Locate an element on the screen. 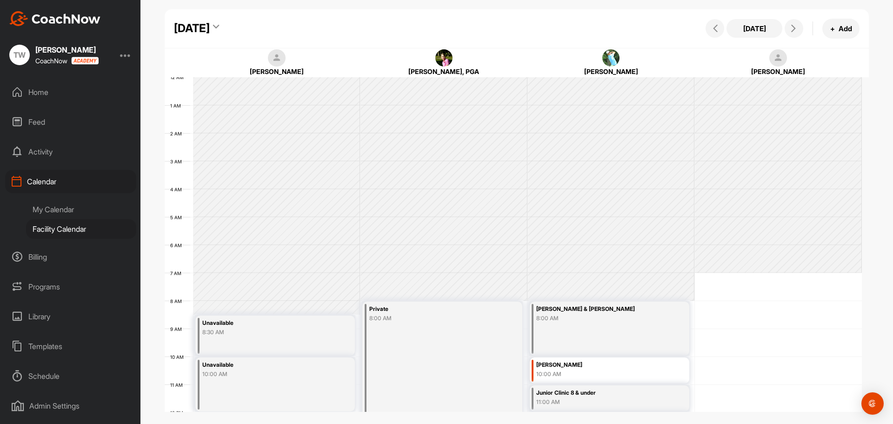 This screenshot has height=424, width=893. div: 11 AM is located at coordinates (178, 385).